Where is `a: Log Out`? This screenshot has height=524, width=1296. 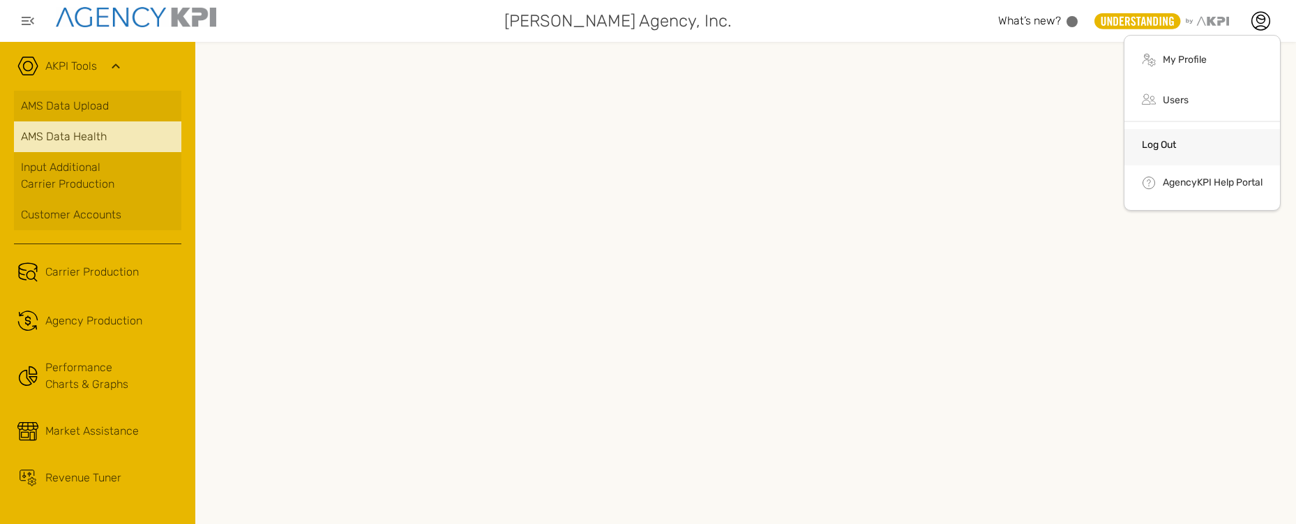
a: Log Out is located at coordinates (1159, 144).